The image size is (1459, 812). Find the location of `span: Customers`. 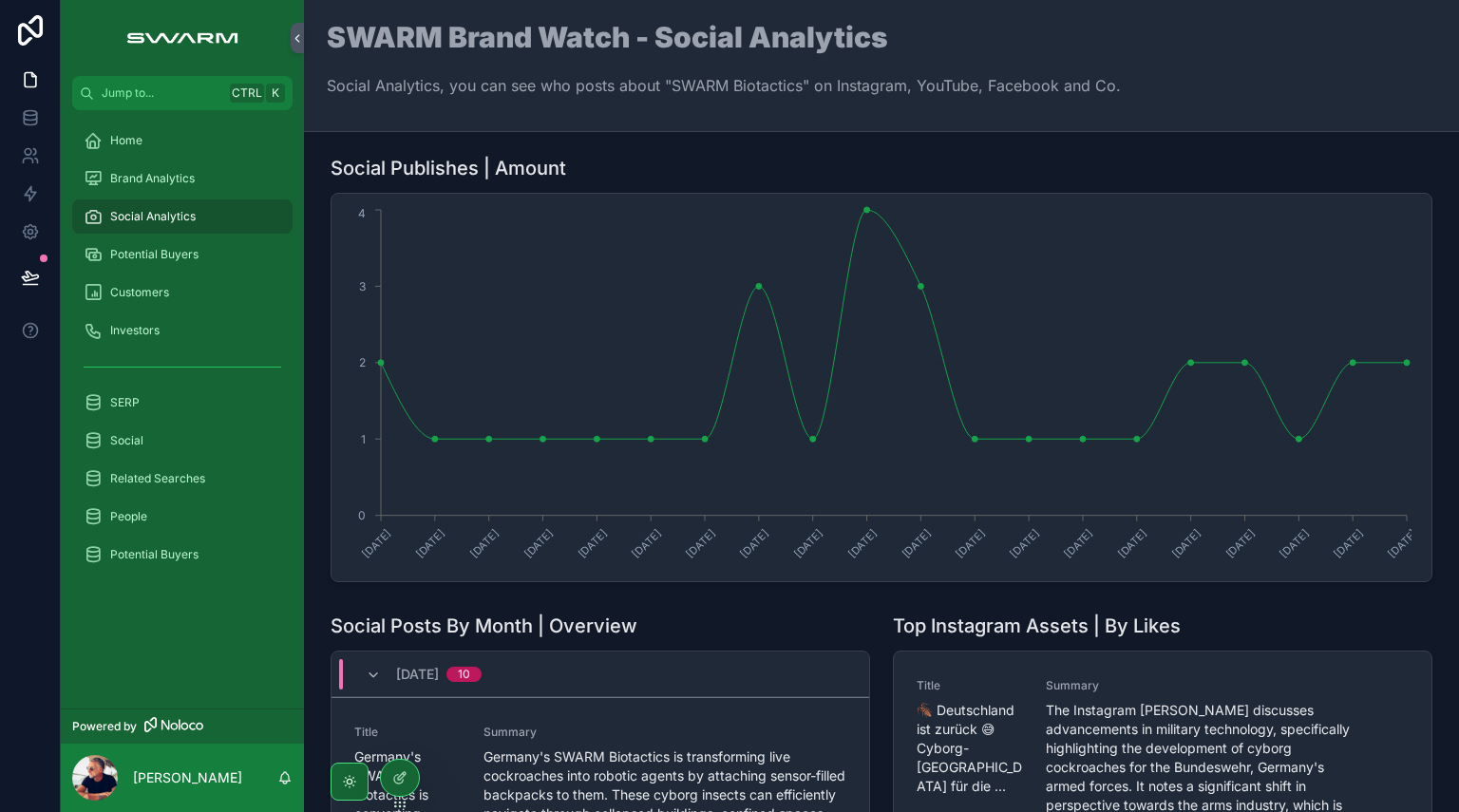

span: Customers is located at coordinates (140, 292).